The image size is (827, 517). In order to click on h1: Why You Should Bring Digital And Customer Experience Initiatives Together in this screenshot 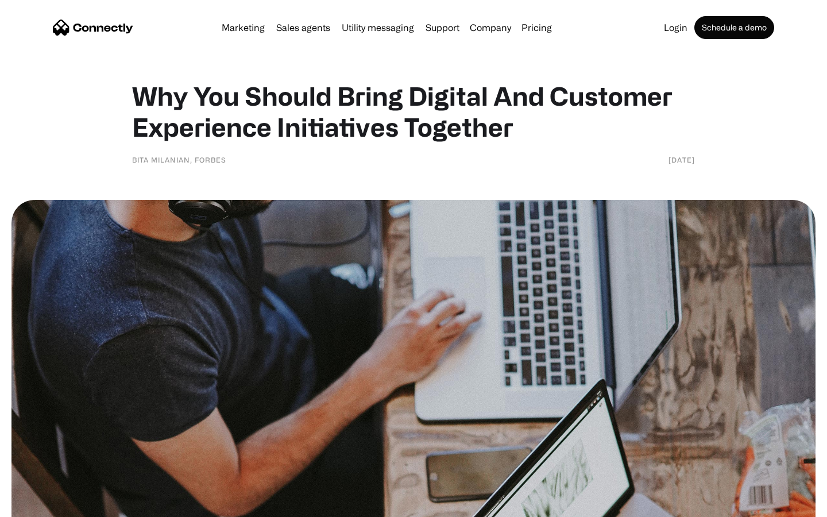, I will do `click(414, 111)`.